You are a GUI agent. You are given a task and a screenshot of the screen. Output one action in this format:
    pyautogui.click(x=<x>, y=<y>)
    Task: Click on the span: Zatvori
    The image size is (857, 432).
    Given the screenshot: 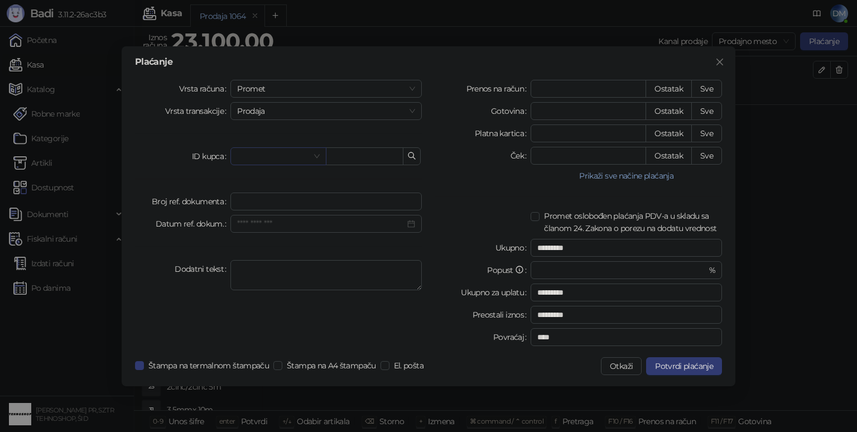 What is the action you would take?
    pyautogui.click(x=720, y=62)
    